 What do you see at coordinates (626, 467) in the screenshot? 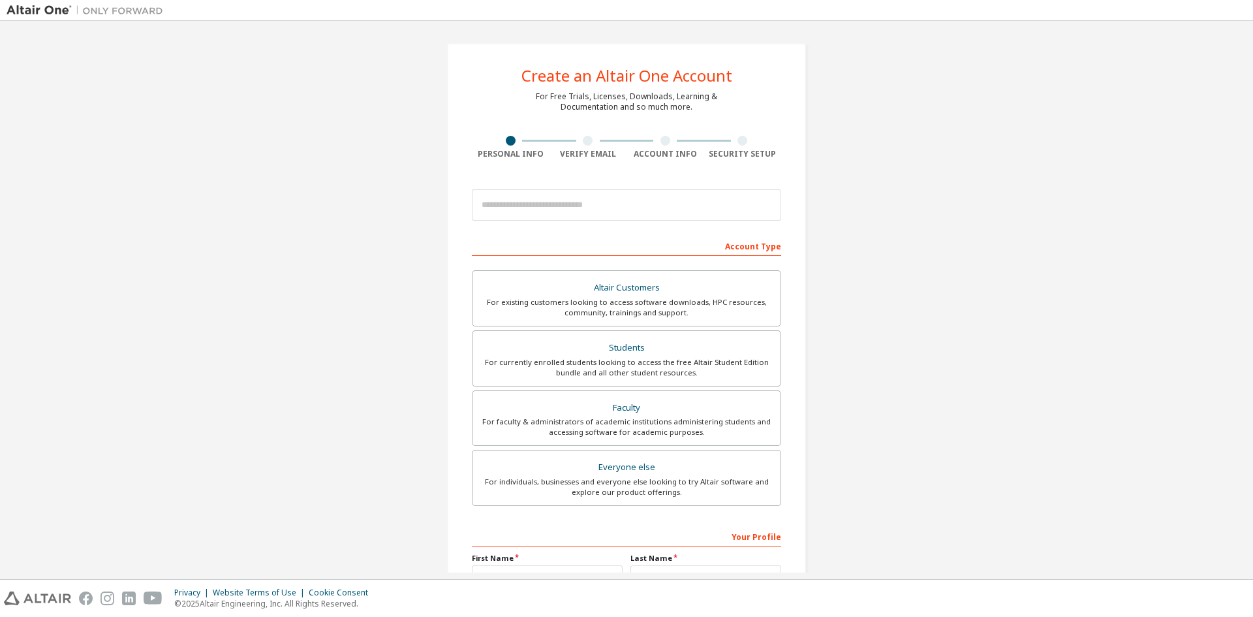
I see `div: Everyone else` at bounding box center [626, 467].